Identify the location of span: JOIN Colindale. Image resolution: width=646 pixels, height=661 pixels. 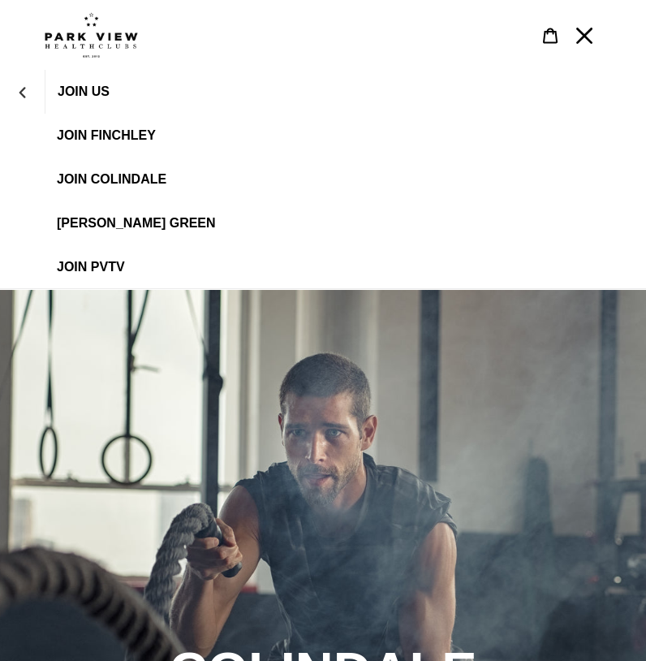
(111, 179).